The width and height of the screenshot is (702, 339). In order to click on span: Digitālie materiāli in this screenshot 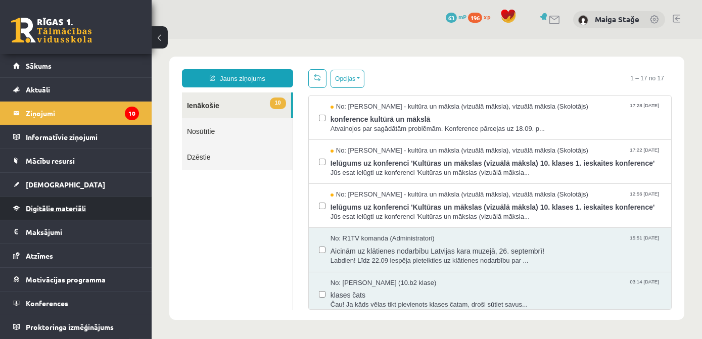, I will do `click(56, 208)`.